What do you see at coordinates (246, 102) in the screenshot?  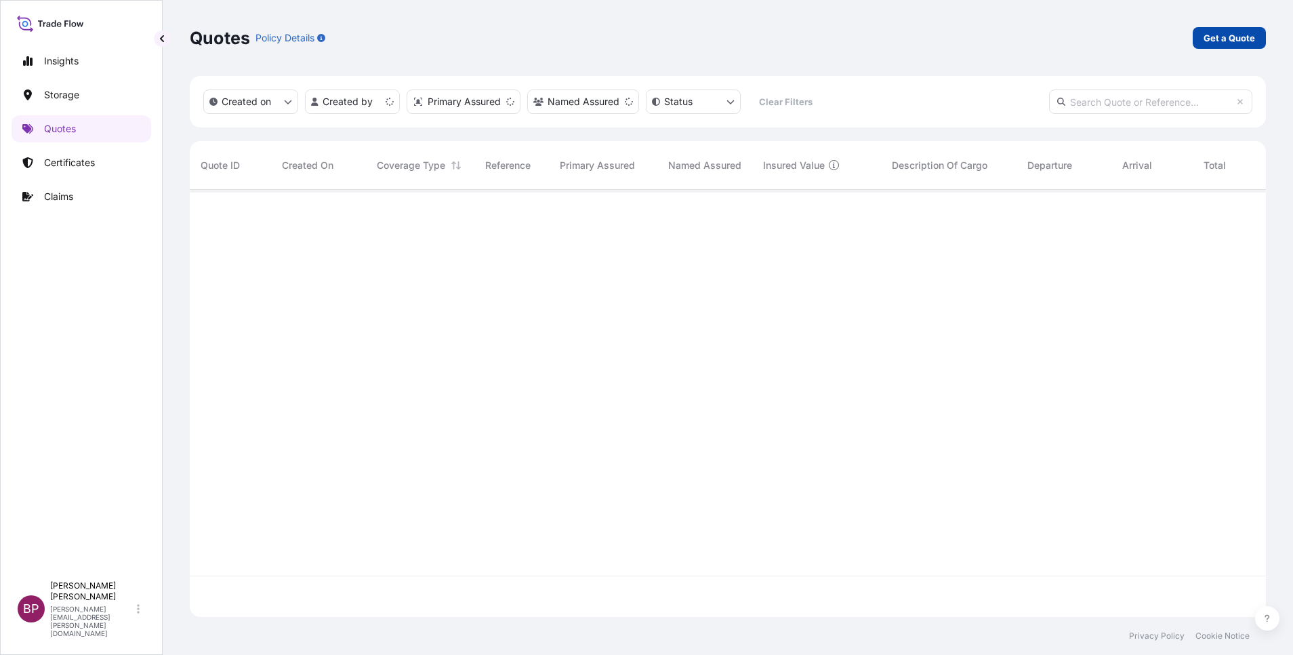 I see `p: Created on` at bounding box center [246, 102].